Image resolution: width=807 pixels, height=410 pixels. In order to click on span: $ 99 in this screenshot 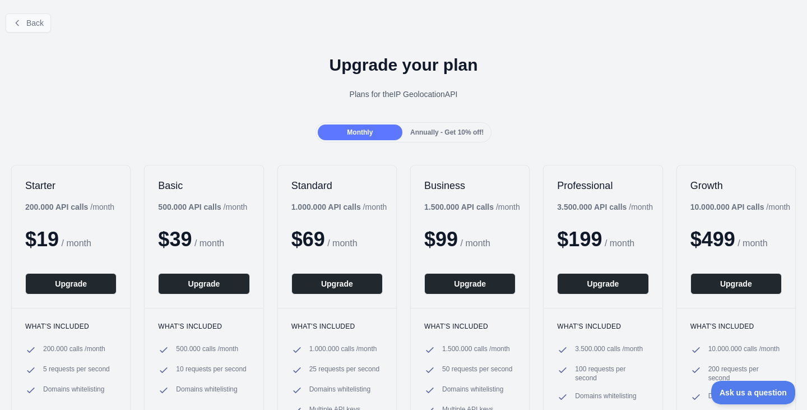, I will do `click(441, 239)`.